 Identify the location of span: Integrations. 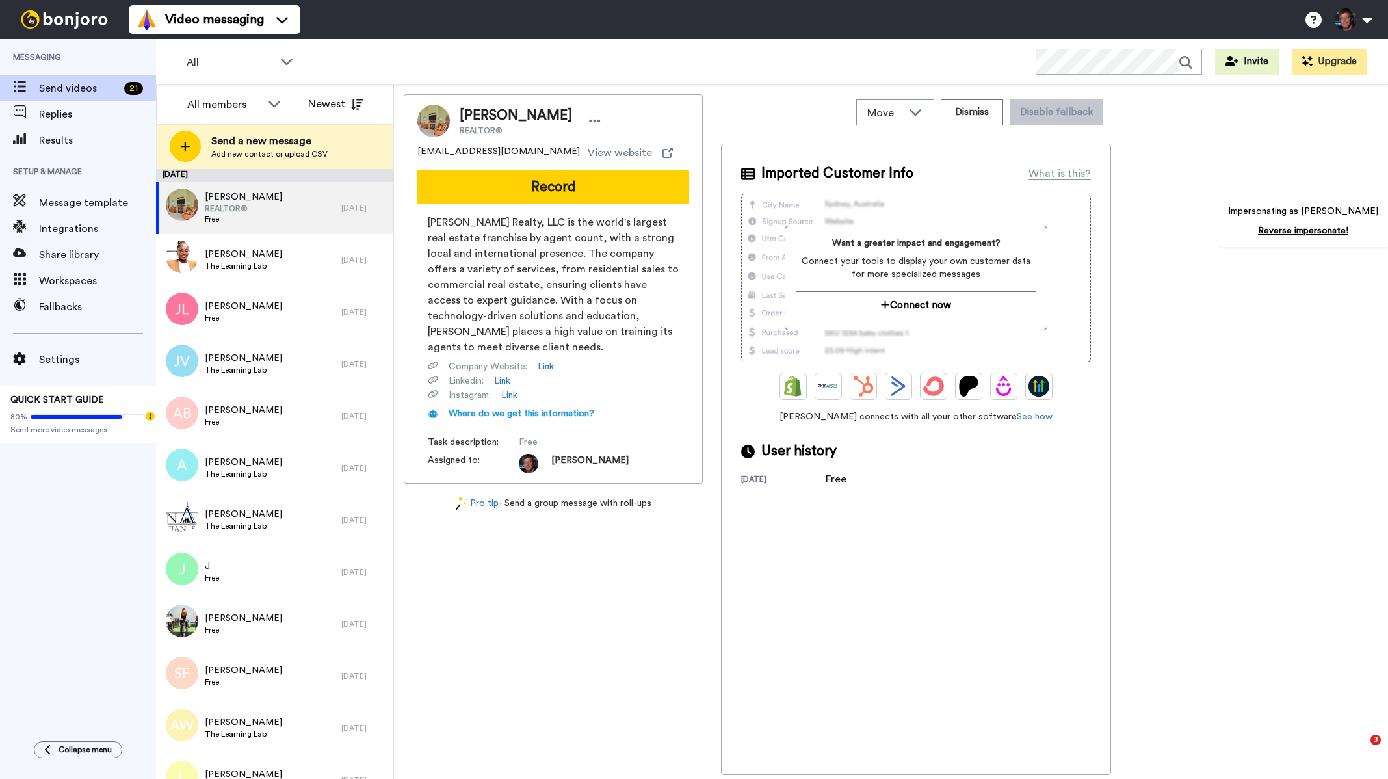
(98, 229).